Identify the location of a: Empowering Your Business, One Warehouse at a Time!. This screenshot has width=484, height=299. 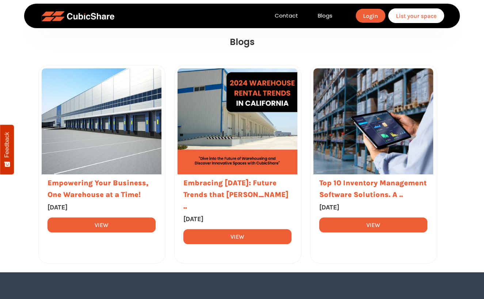
(102, 189).